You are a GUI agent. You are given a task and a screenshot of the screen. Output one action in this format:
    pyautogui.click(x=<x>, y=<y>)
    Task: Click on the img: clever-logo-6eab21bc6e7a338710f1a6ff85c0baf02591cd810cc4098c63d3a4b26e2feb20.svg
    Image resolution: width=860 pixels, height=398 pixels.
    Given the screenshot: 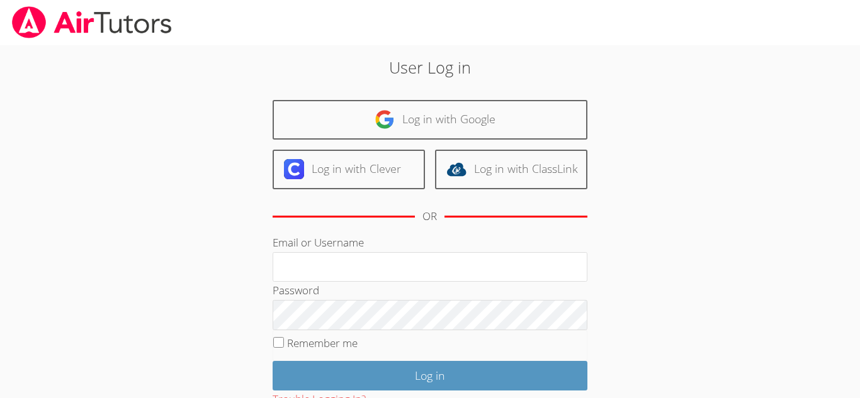 What is the action you would take?
    pyautogui.click(x=294, y=169)
    